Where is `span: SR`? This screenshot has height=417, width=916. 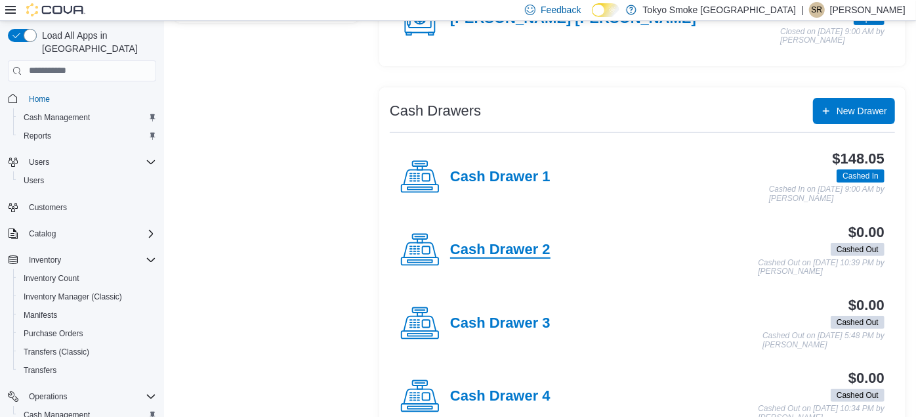 span: SR is located at coordinates (817, 10).